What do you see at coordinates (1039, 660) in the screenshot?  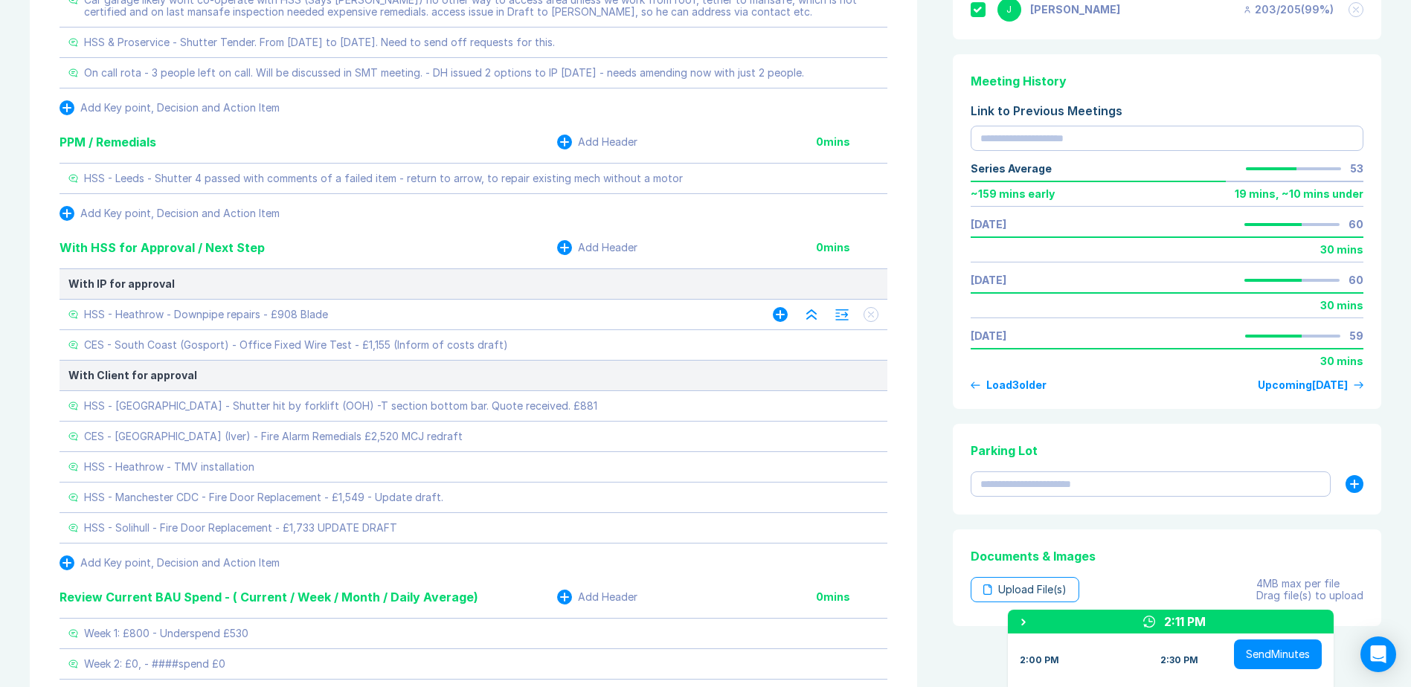 I see `div: 2:00 PM` at bounding box center [1039, 660].